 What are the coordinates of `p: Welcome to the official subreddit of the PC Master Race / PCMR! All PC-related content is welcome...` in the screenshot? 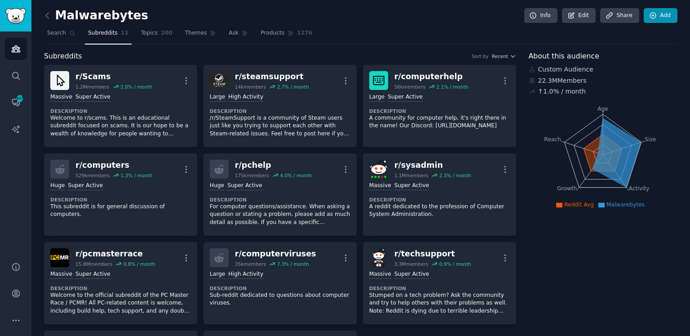 It's located at (120, 303).